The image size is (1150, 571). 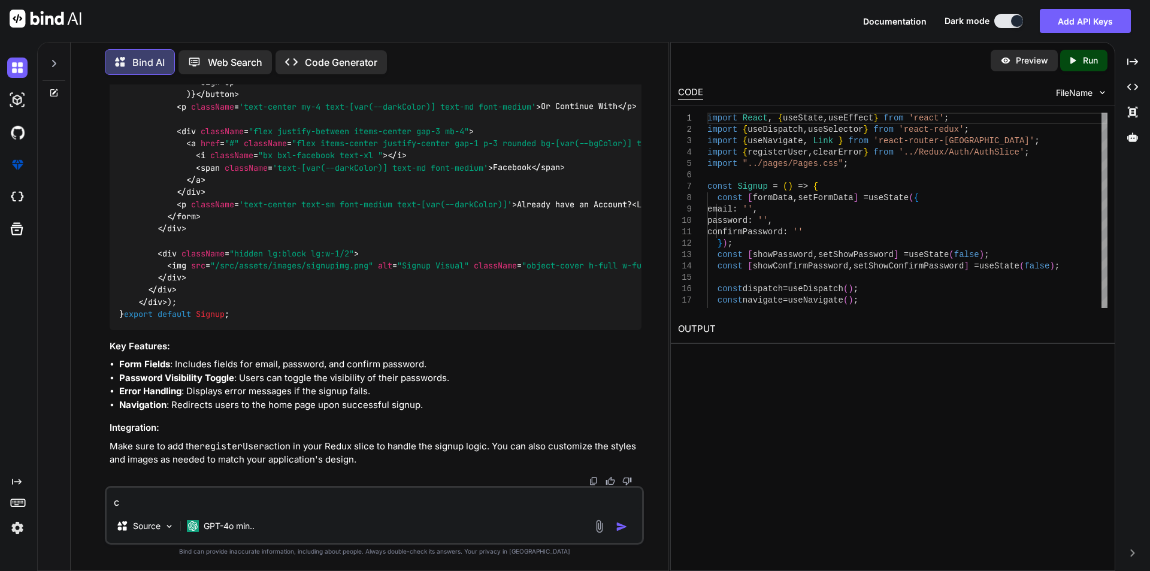 I want to click on span: Signup, so click(x=210, y=314).